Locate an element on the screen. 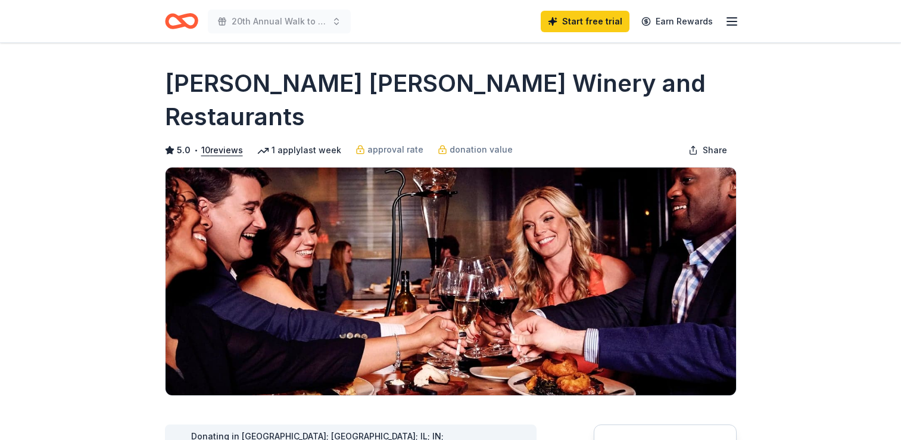  span: approval rate is located at coordinates (396, 150).